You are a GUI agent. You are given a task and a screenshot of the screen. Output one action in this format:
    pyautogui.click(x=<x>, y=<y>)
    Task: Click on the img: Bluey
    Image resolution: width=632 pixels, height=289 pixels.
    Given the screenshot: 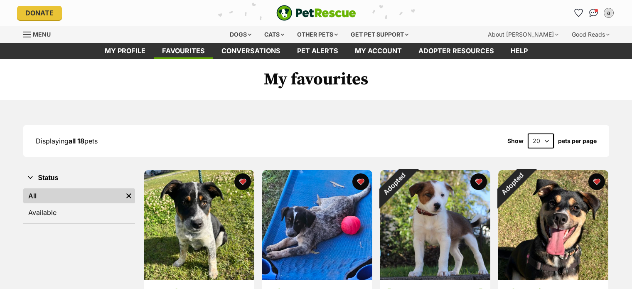 What is the action you would take?
    pyautogui.click(x=317, y=225)
    